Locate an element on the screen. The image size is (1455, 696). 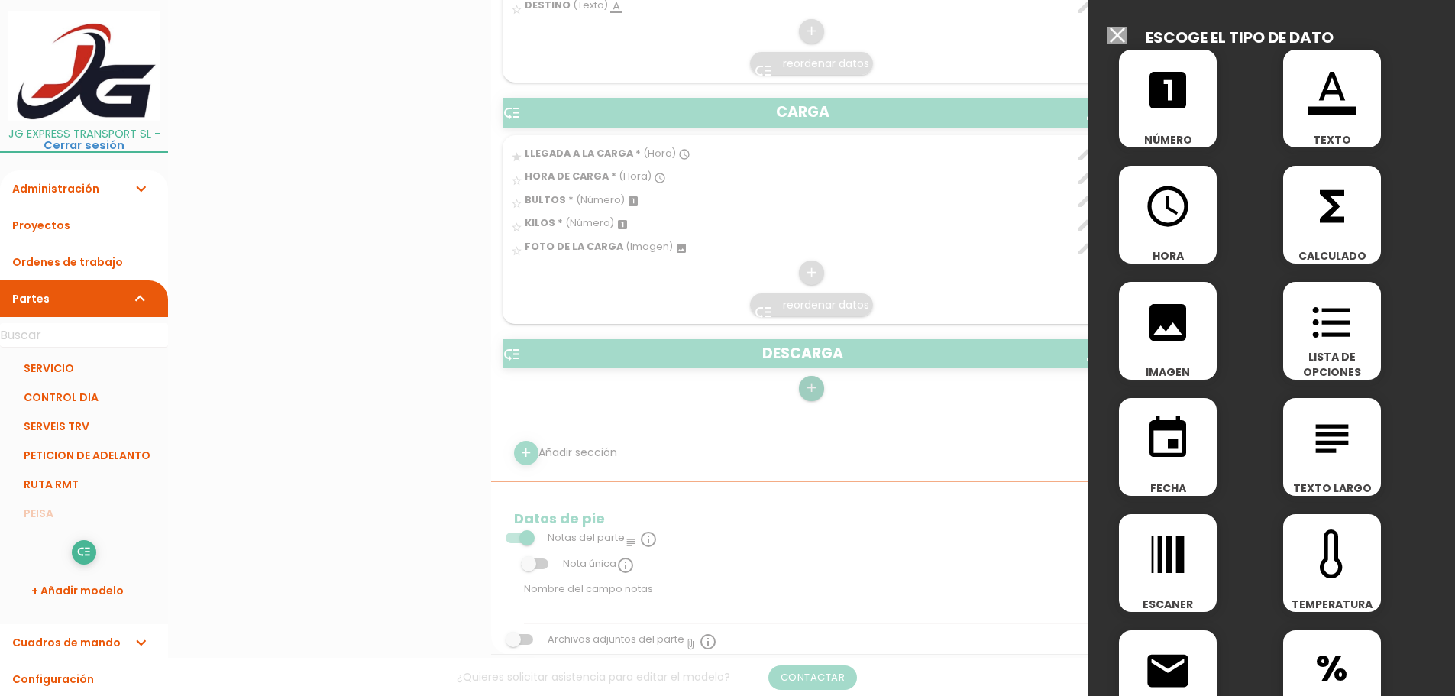
i: subject is located at coordinates (1332, 438).